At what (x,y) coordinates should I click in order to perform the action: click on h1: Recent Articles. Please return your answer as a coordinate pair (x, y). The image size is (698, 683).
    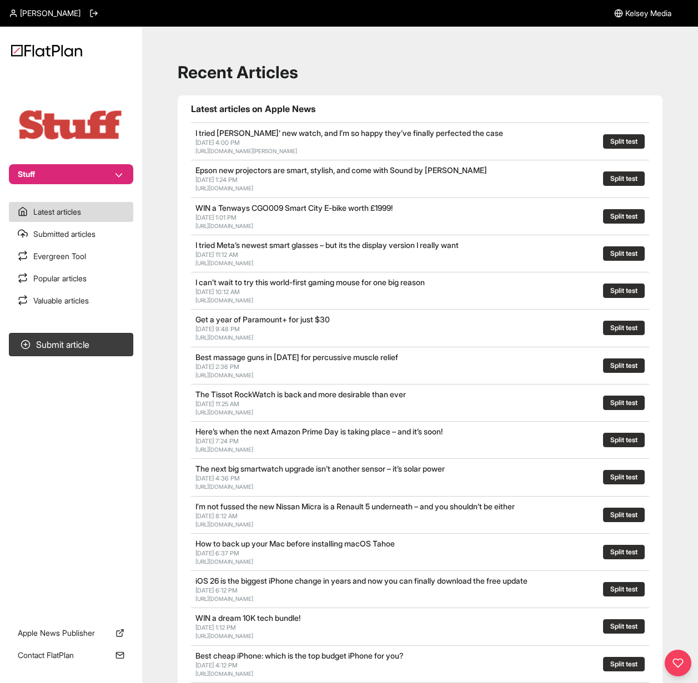
    Looking at the image, I should click on (420, 72).